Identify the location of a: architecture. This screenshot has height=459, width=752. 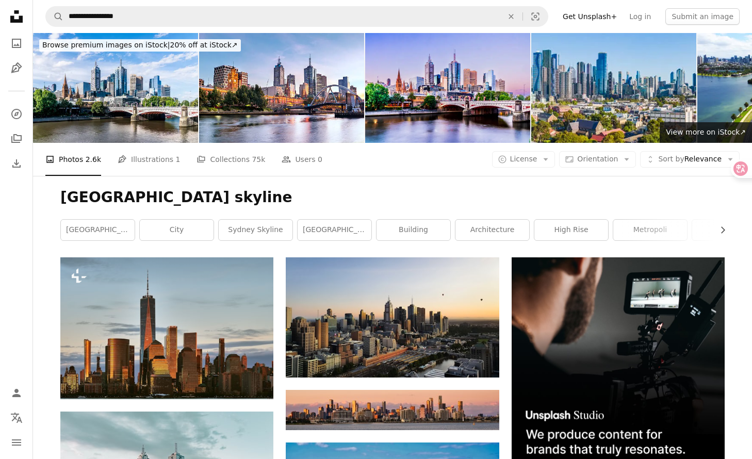
(492, 230).